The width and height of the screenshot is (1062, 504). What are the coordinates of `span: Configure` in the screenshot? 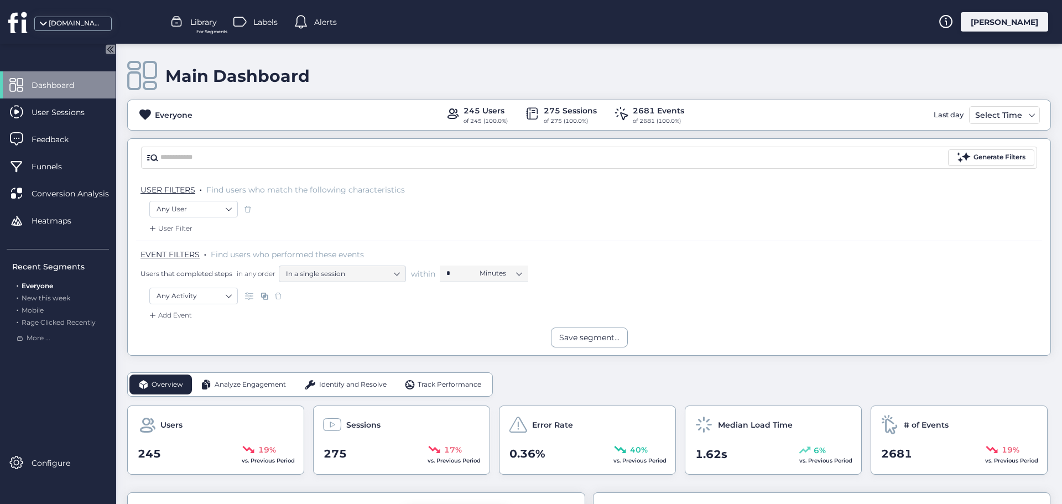 It's located at (59, 463).